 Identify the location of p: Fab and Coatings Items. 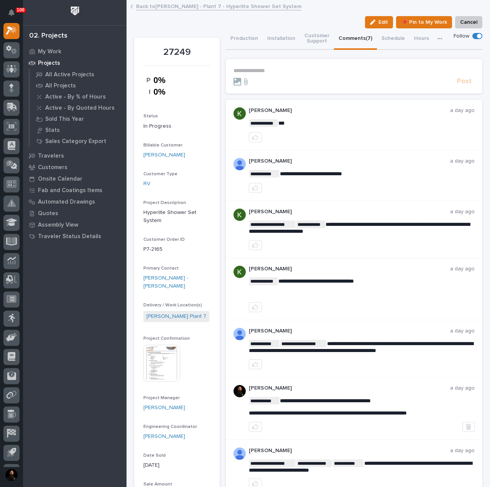
(70, 191).